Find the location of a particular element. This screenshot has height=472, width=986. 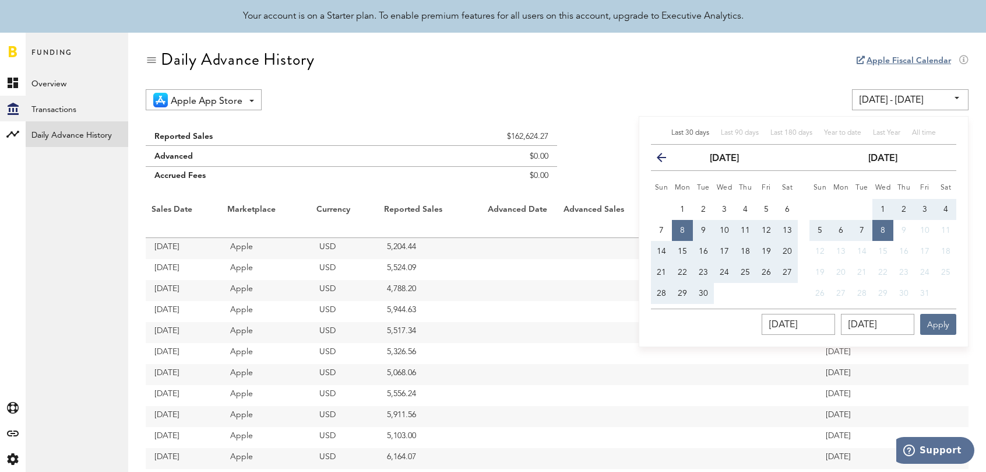

small: Thursday is located at coordinates (746, 188).